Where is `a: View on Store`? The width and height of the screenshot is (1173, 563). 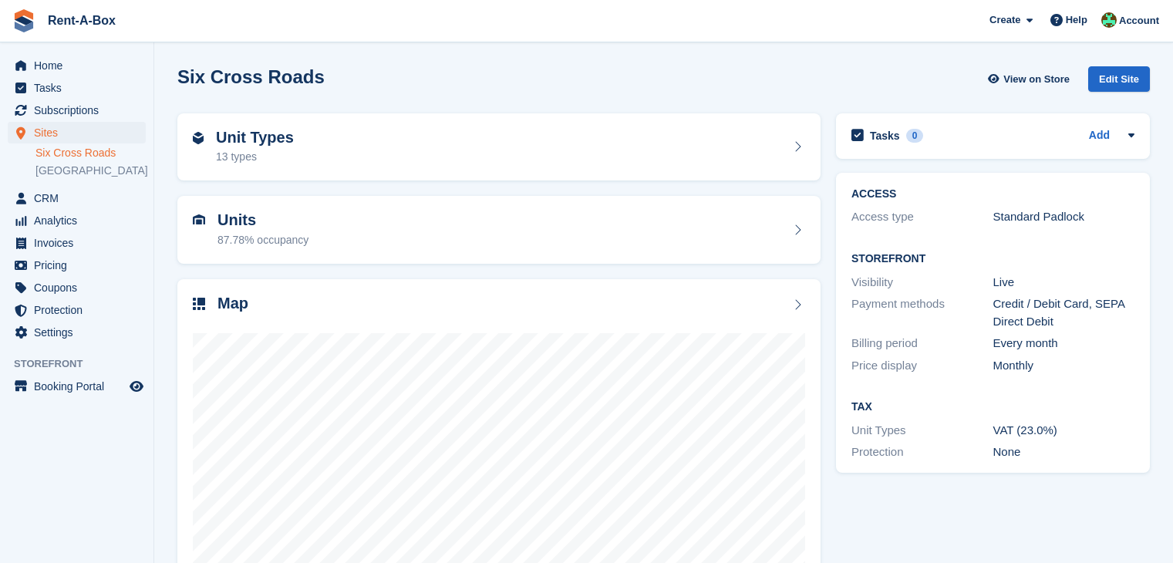 a: View on Store is located at coordinates (1031, 79).